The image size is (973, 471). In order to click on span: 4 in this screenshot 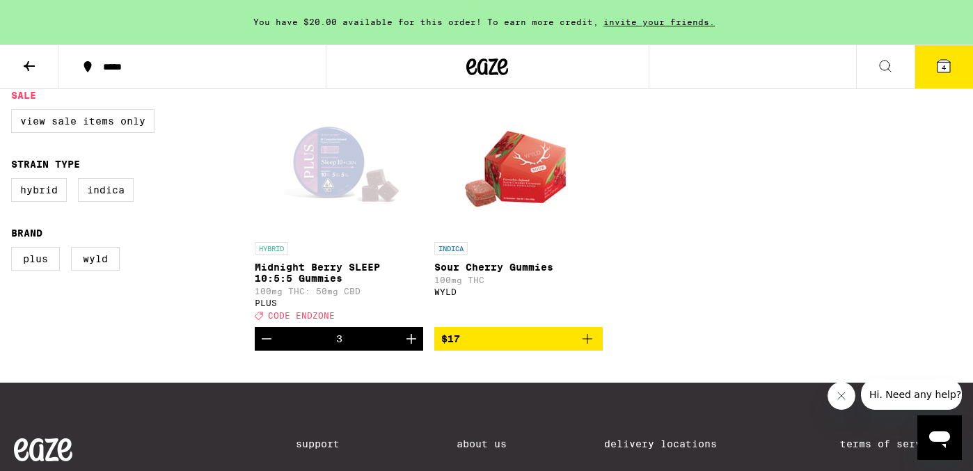, I will do `click(944, 68)`.